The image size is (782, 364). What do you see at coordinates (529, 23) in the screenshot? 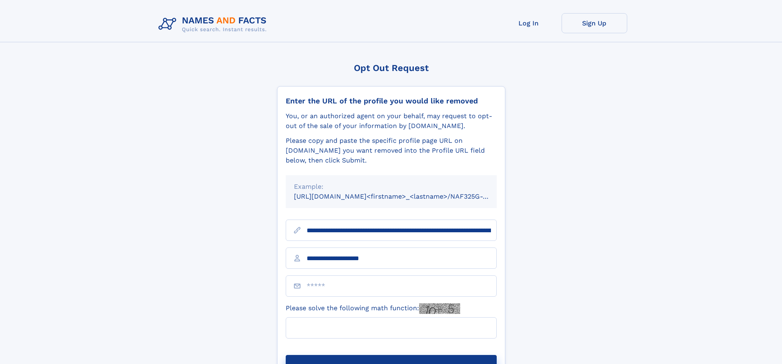
I see `a: Log In` at bounding box center [529, 23].